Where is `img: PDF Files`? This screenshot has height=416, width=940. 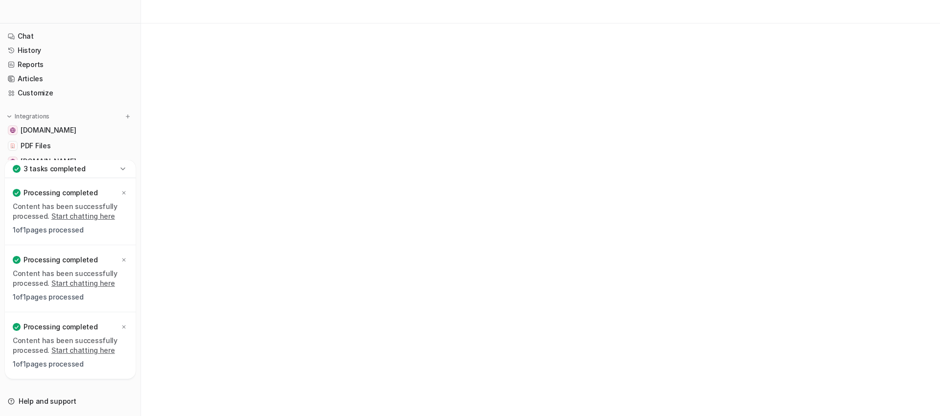 img: PDF Files is located at coordinates (13, 146).